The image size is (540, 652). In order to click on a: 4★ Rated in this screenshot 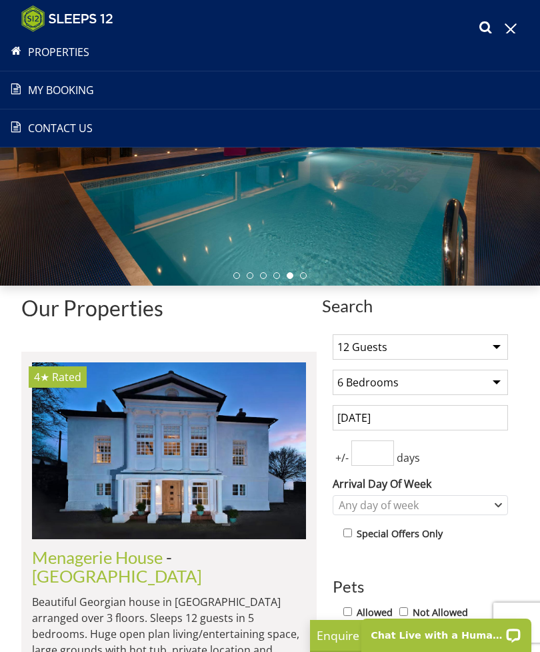, I will do `click(169, 450)`.